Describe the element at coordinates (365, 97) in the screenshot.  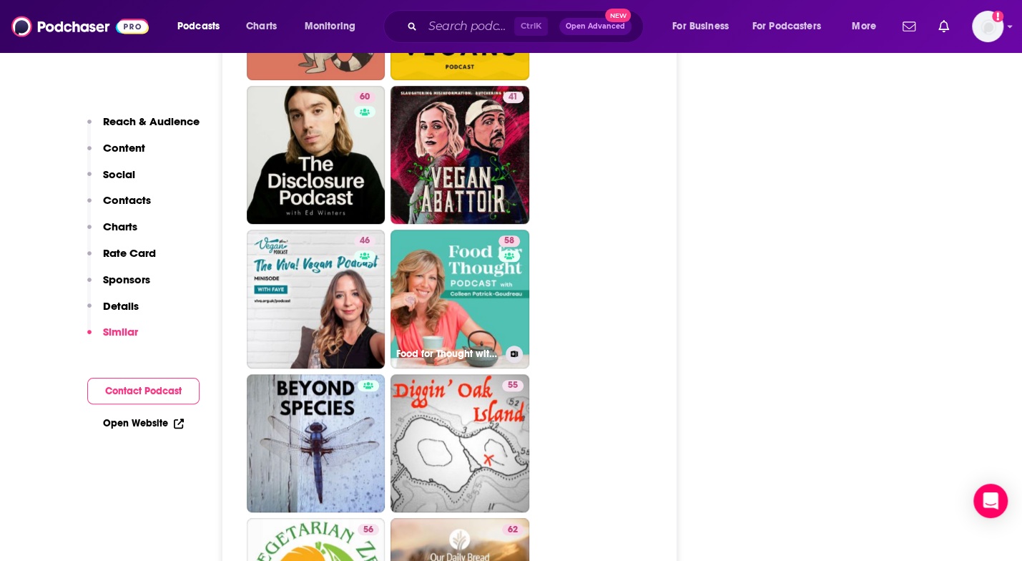
I see `span: 60` at that location.